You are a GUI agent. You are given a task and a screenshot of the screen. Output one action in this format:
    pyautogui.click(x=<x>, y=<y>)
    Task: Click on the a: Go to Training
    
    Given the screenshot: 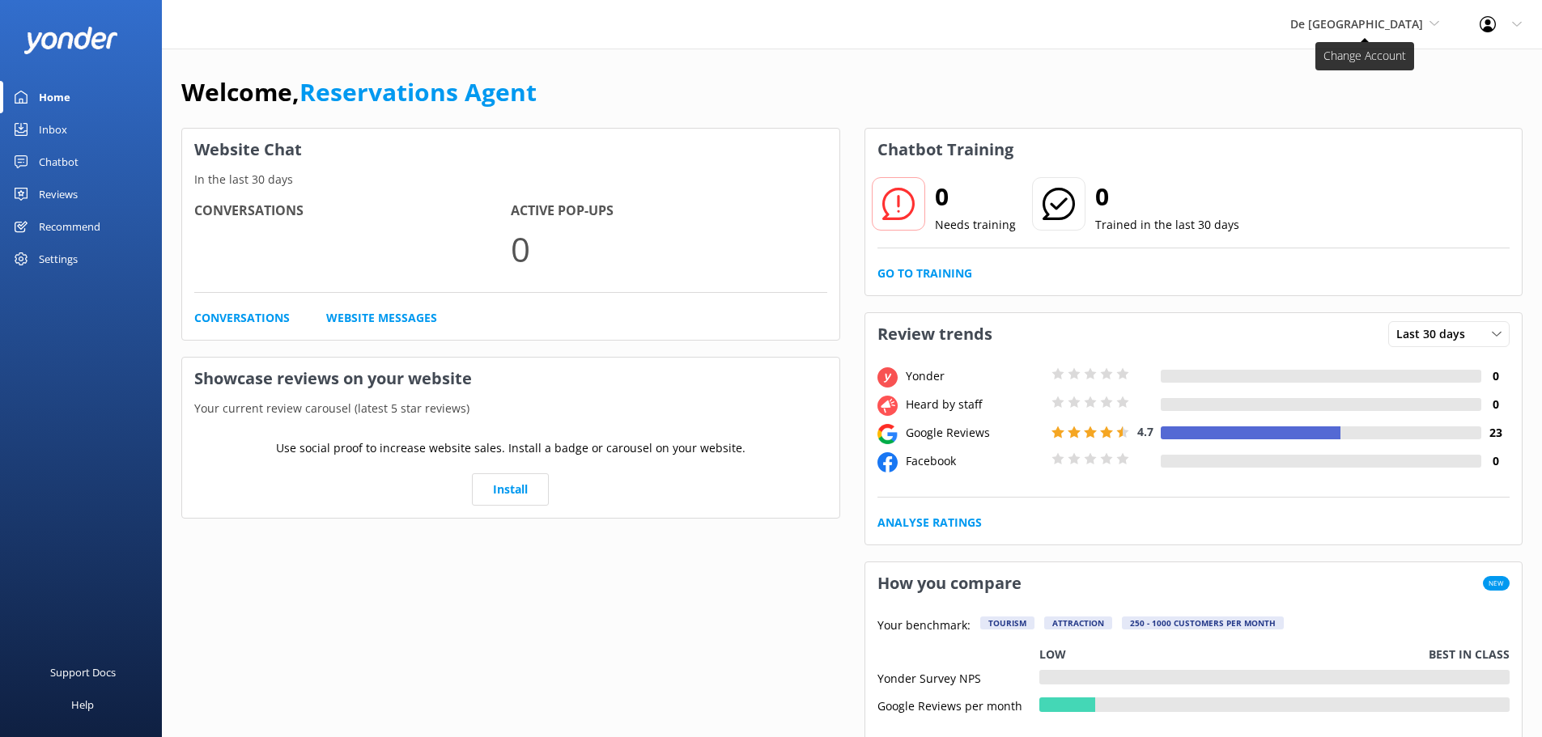 What is the action you would take?
    pyautogui.click(x=924, y=274)
    